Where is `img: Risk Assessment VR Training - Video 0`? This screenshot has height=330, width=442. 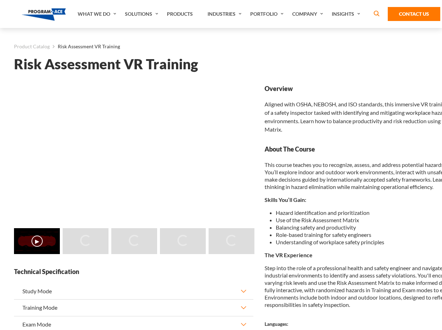
img: Risk Assessment VR Training - Video 0 is located at coordinates (37, 241).